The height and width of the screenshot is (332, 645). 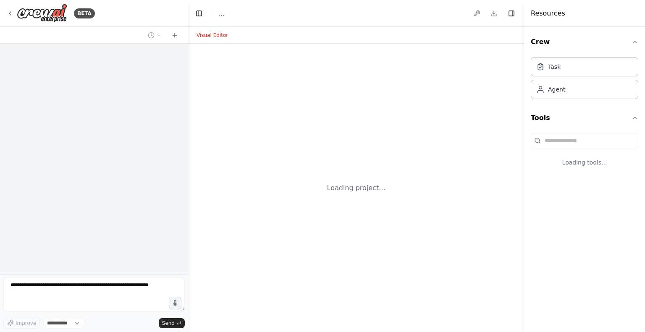 What do you see at coordinates (584, 118) in the screenshot?
I see `button: Tools` at bounding box center [584, 118].